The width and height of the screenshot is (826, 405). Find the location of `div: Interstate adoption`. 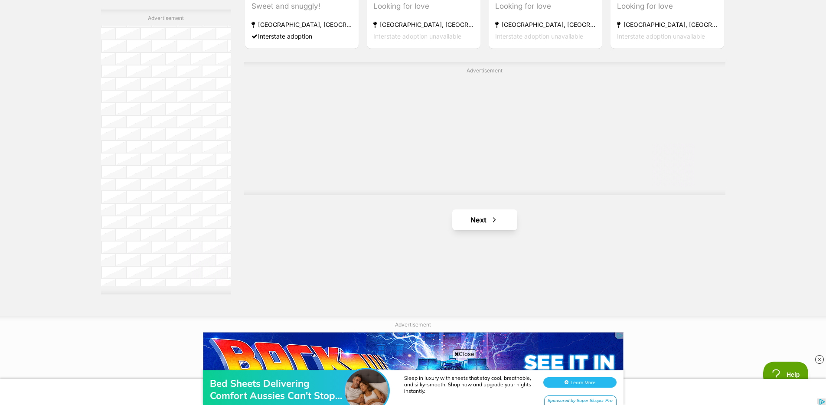

div: Interstate adoption is located at coordinates (302, 36).